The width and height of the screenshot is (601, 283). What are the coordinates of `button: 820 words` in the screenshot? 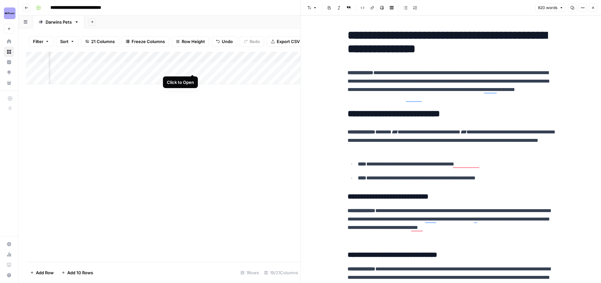 It's located at (551, 8).